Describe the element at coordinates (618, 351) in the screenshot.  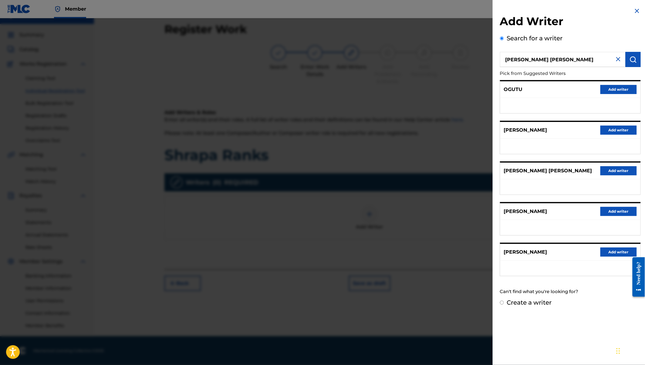
I see `div: Drag` at that location.